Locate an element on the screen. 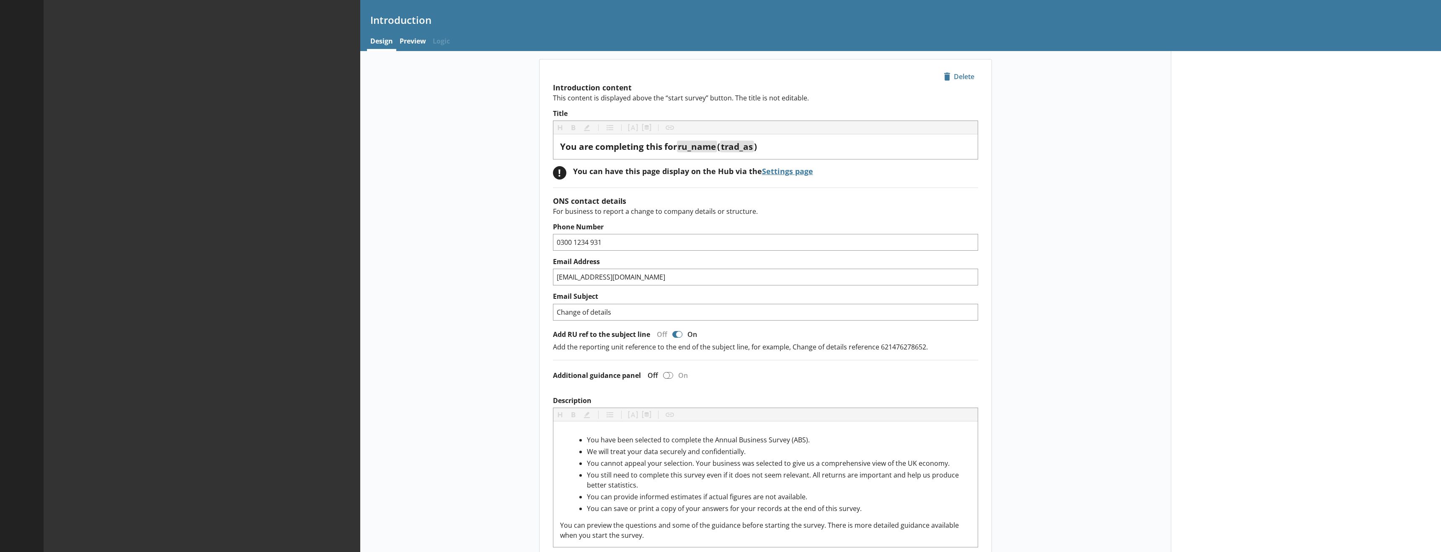 The width and height of the screenshot is (1441, 552). h1: Introduction is located at coordinates (900, 20).